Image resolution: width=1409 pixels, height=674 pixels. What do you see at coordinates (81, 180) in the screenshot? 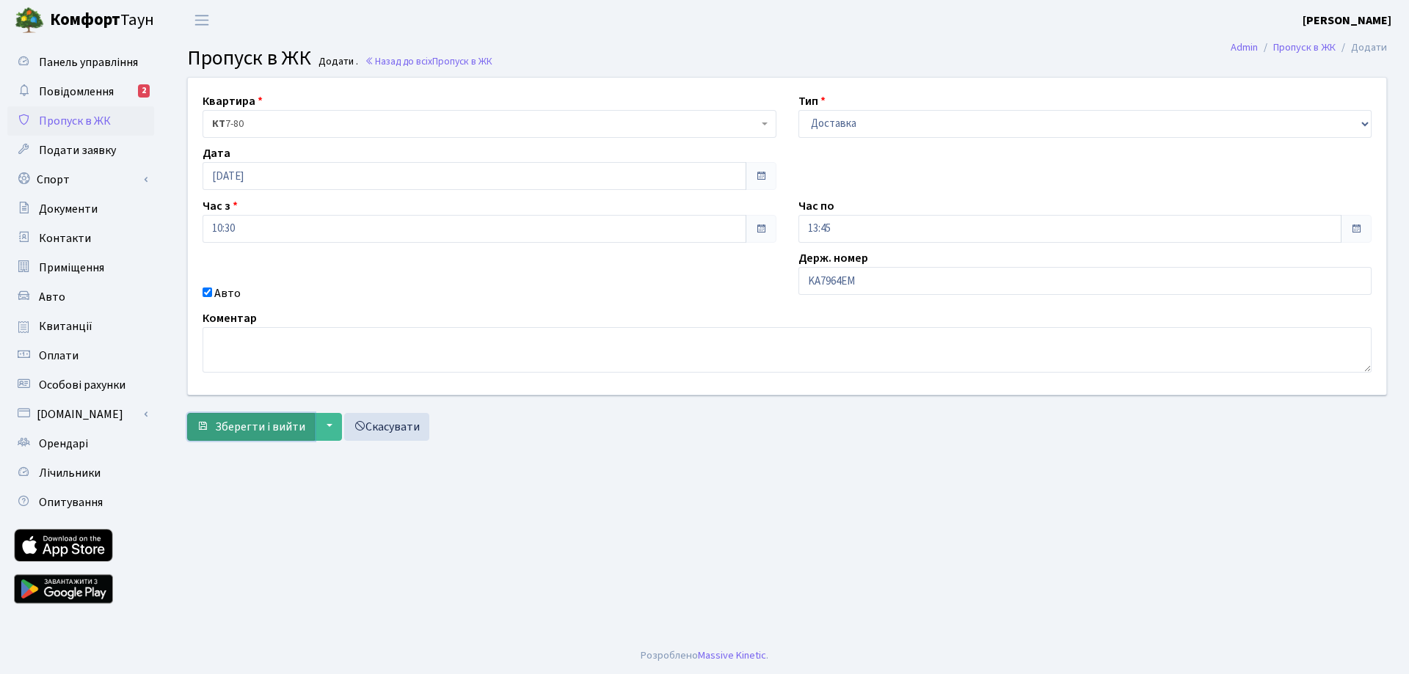
I see `a: Спорт` at bounding box center [81, 180].